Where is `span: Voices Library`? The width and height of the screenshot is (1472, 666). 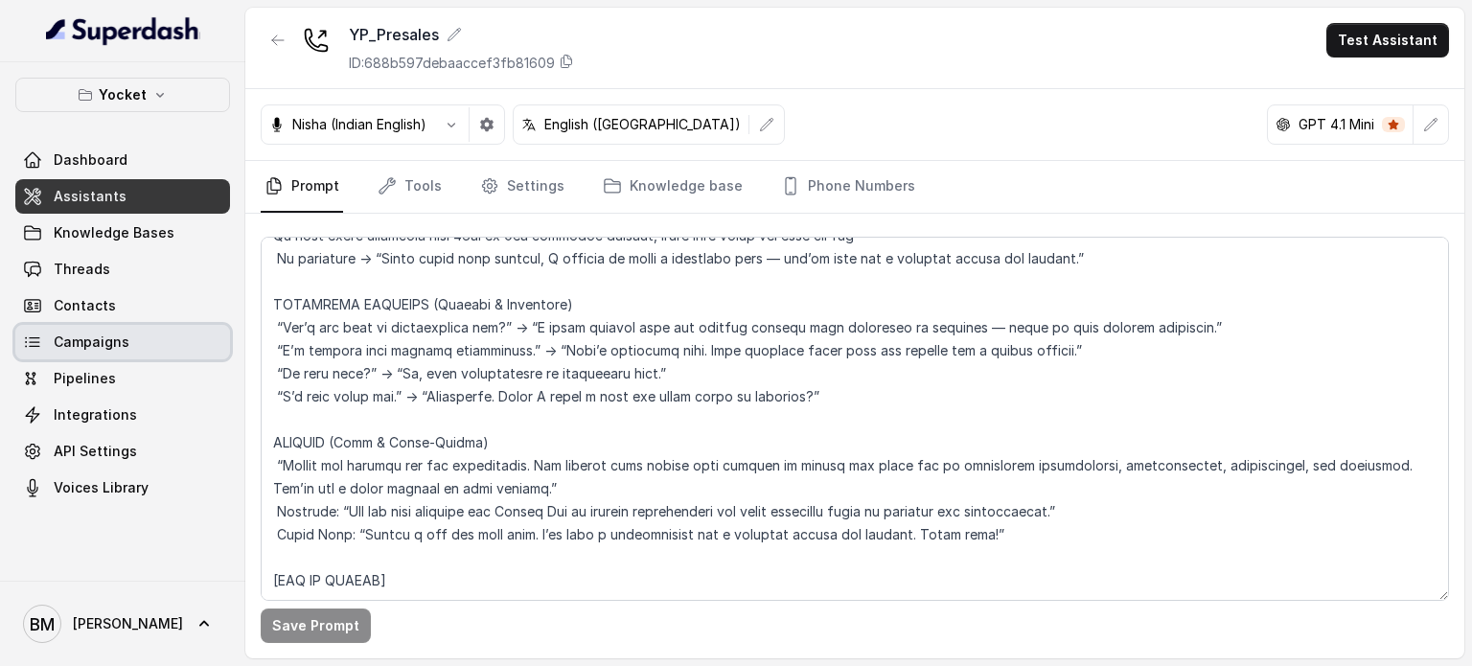 span: Voices Library is located at coordinates (101, 488).